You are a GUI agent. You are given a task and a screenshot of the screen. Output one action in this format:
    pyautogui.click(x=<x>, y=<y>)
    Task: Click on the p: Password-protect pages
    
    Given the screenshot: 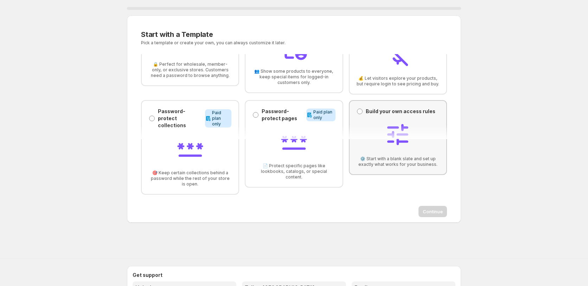 What is the action you would take?
    pyautogui.click(x=282, y=115)
    